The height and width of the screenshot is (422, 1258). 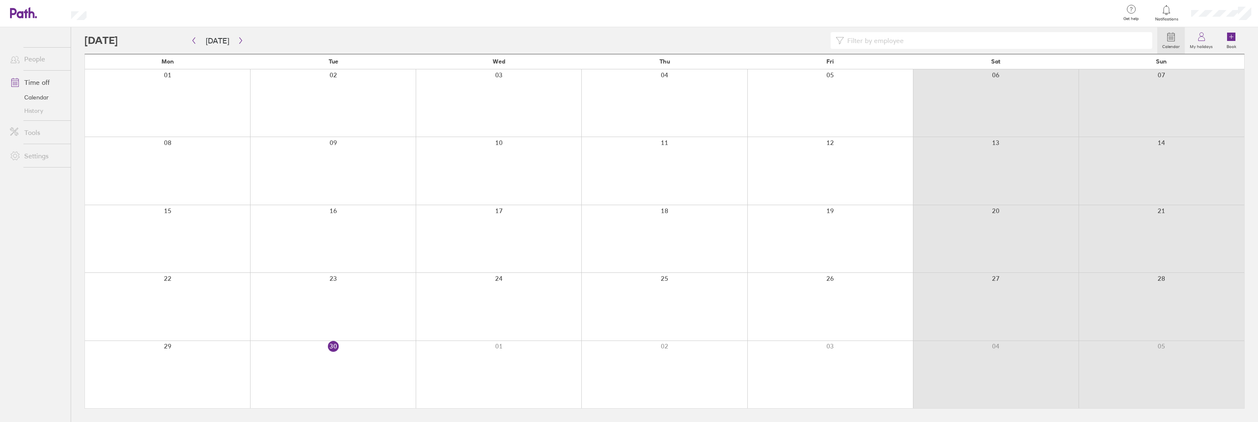 What do you see at coordinates (1231, 41) in the screenshot?
I see `a: Book` at bounding box center [1231, 41].